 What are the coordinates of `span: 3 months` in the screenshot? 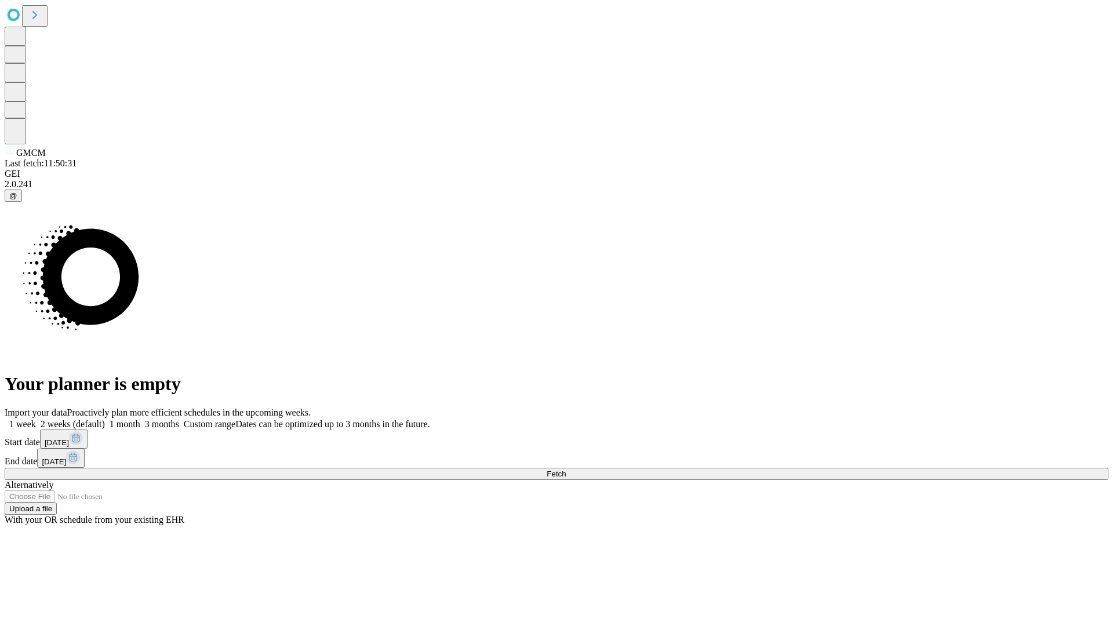 It's located at (162, 424).